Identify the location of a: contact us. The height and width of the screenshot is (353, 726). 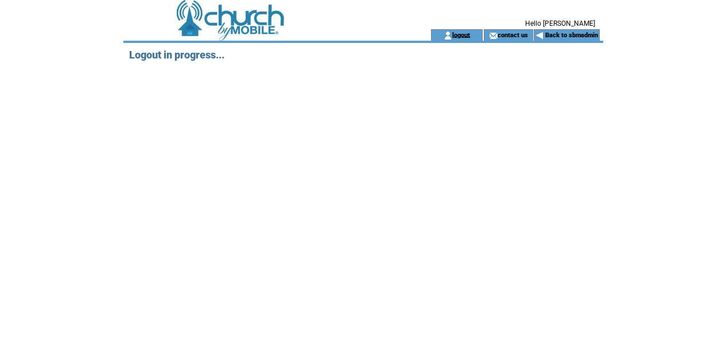
(512, 34).